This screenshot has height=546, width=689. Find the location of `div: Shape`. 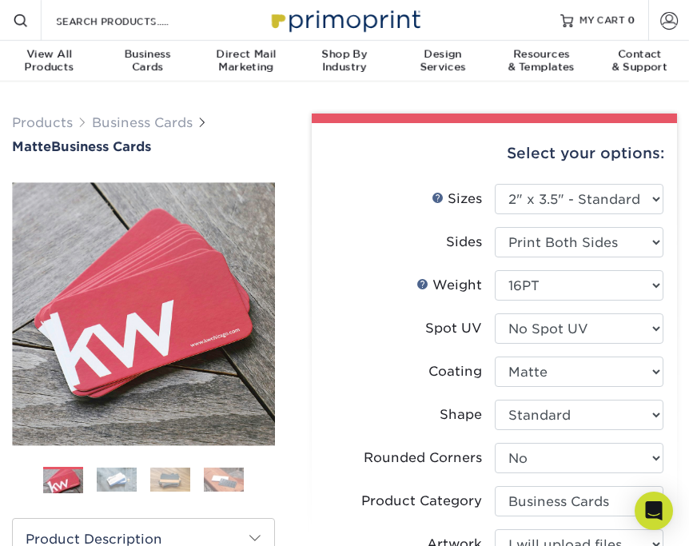

div: Shape is located at coordinates (460, 415).